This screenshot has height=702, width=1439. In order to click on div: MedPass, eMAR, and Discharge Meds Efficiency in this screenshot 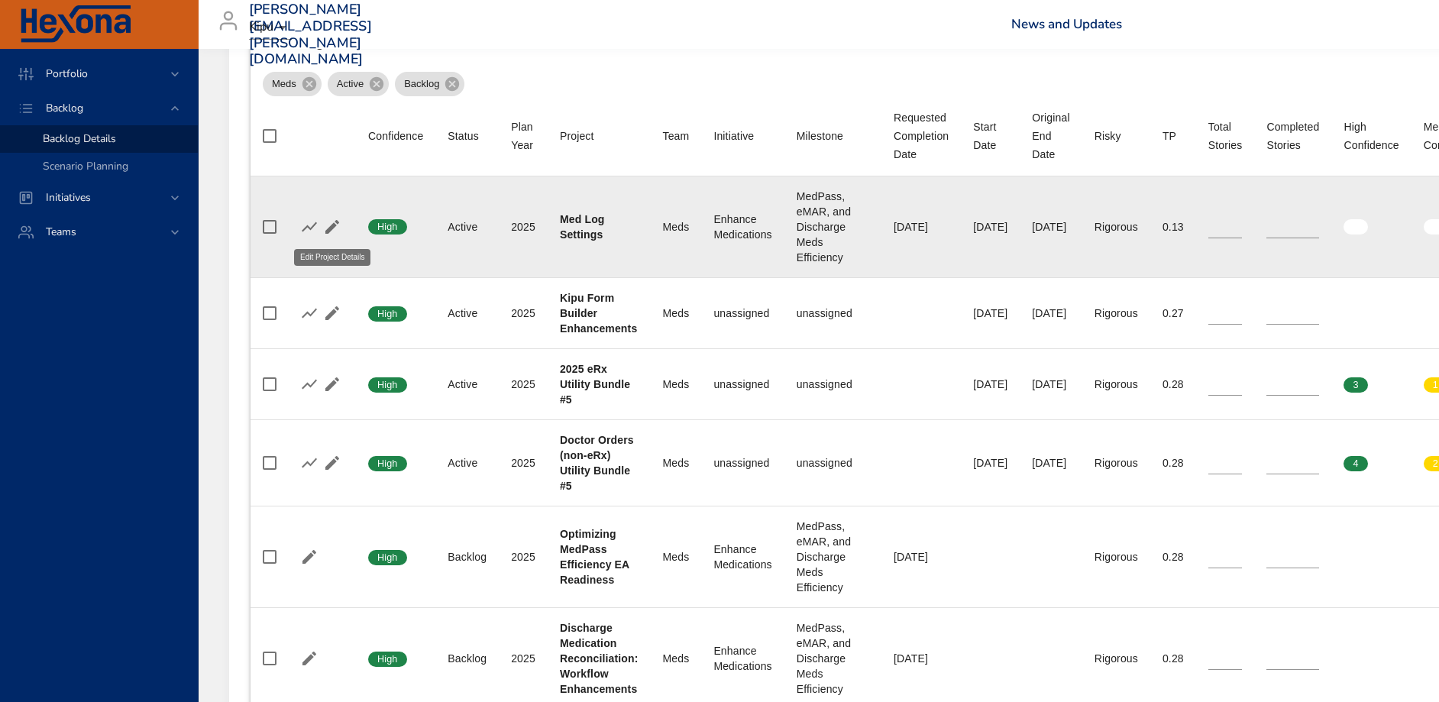, I will do `click(833, 659)`.